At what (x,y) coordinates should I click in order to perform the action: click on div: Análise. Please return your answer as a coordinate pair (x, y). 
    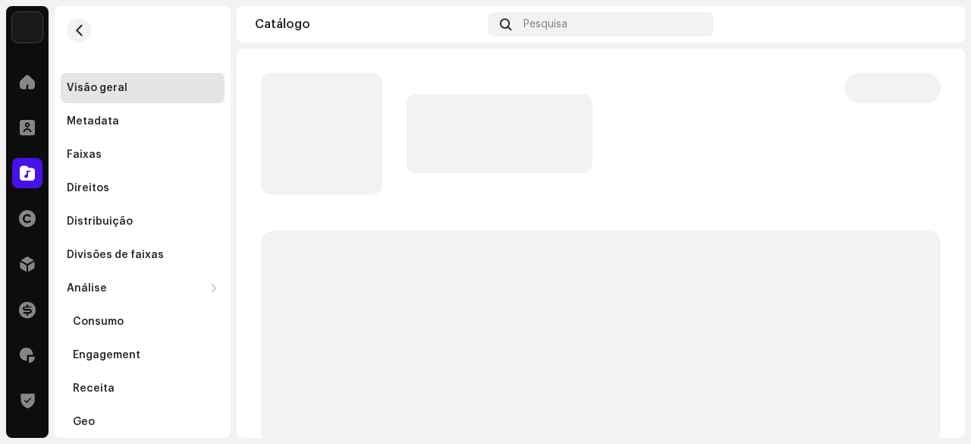
    Looking at the image, I should click on (86, 288).